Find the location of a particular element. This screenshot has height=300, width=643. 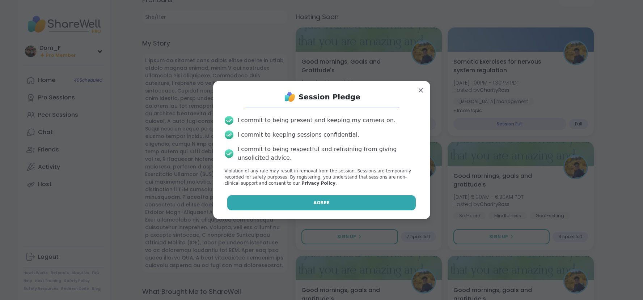

span: Agree is located at coordinates (321, 203).